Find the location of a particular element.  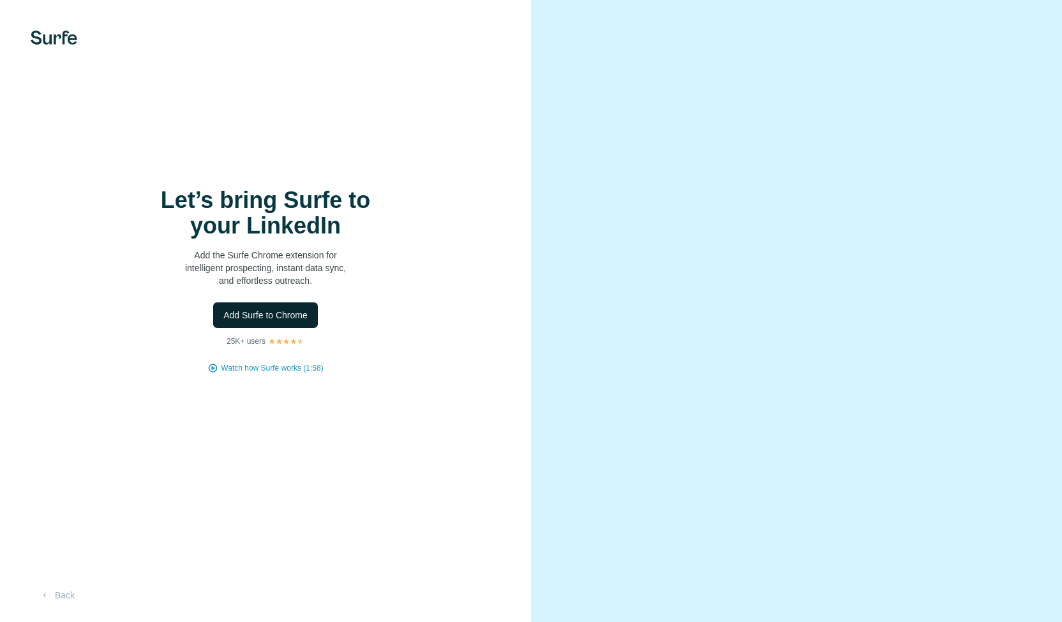

p: 25K+ users is located at coordinates (246, 342).